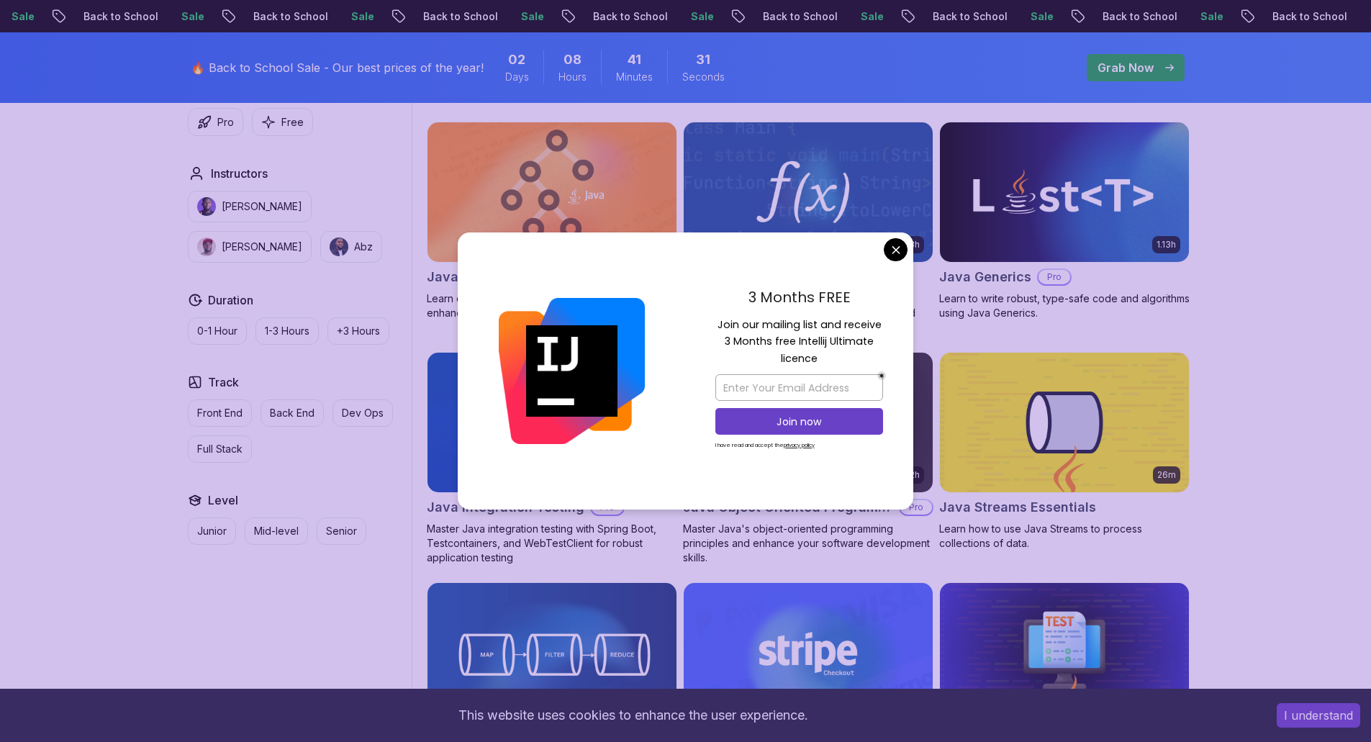 The image size is (1371, 742). I want to click on p: Free, so click(292, 122).